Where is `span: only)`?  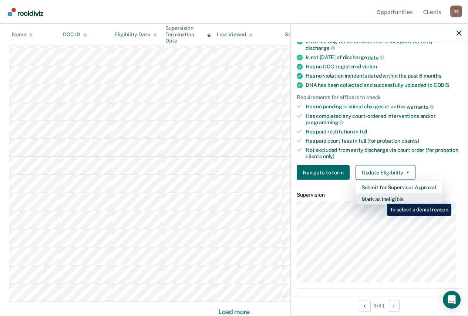 span: only) is located at coordinates (329, 156).